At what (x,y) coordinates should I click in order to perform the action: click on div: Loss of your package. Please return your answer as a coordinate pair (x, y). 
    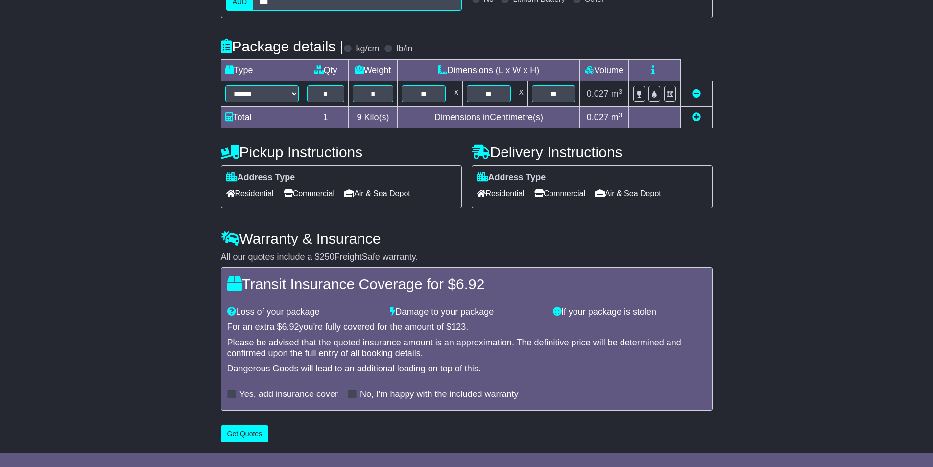
    Looking at the image, I should click on (304, 312).